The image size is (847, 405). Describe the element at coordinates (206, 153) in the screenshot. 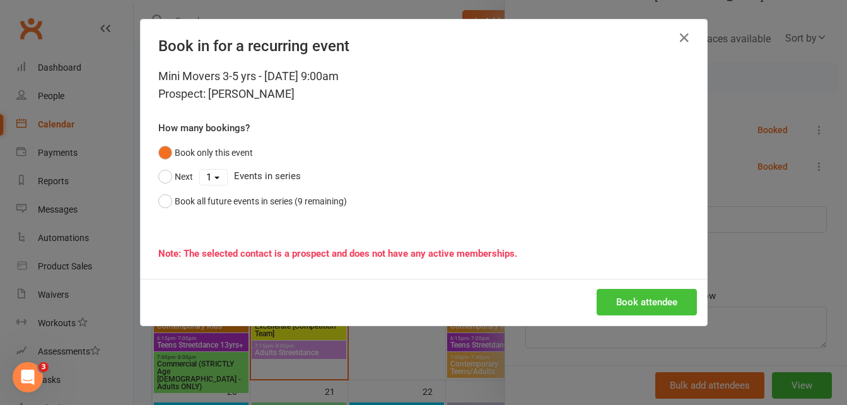

I see `button: Book only this event` at that location.